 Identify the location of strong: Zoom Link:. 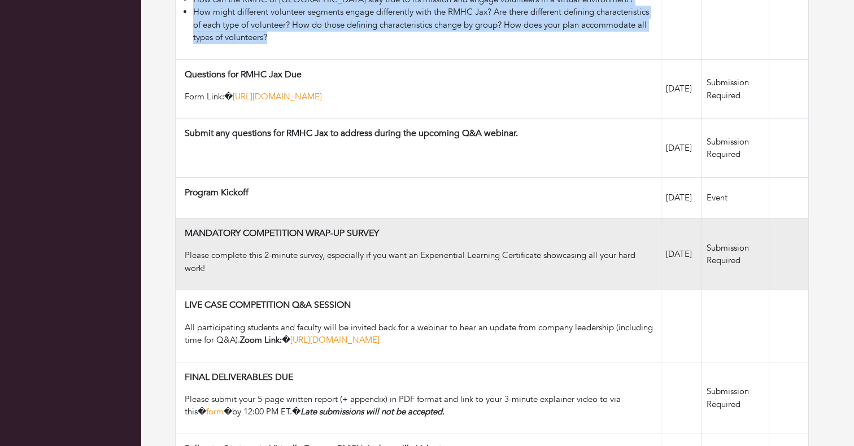
(261, 340).